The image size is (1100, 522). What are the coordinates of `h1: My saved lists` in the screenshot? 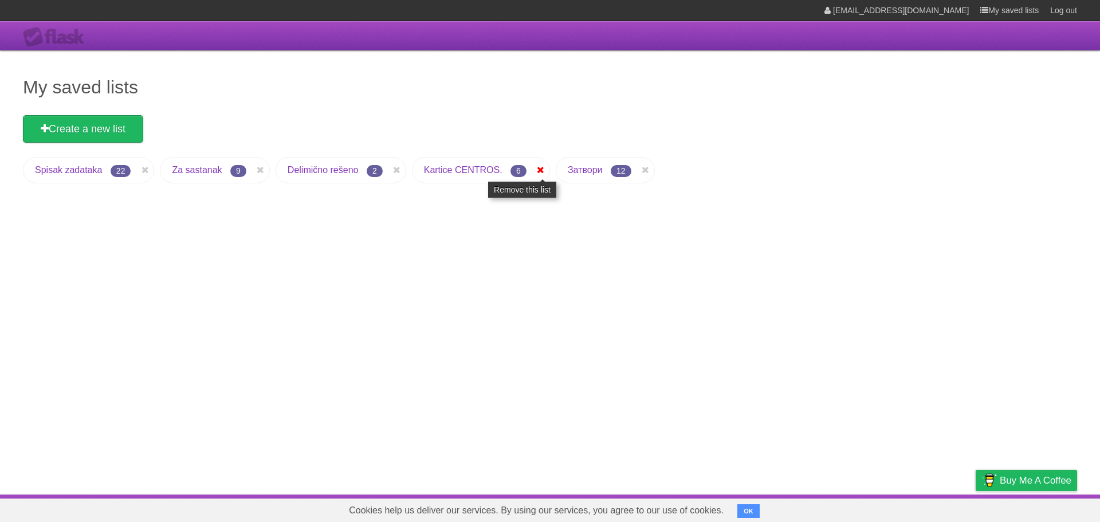 It's located at (550, 87).